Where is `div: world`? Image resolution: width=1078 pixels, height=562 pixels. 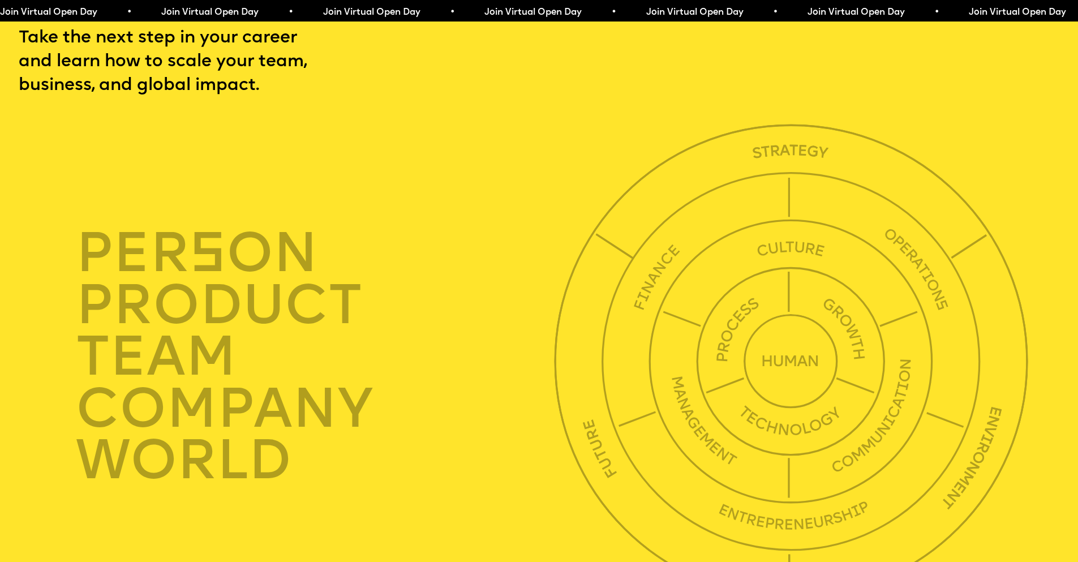
div: world is located at coordinates (319, 461).